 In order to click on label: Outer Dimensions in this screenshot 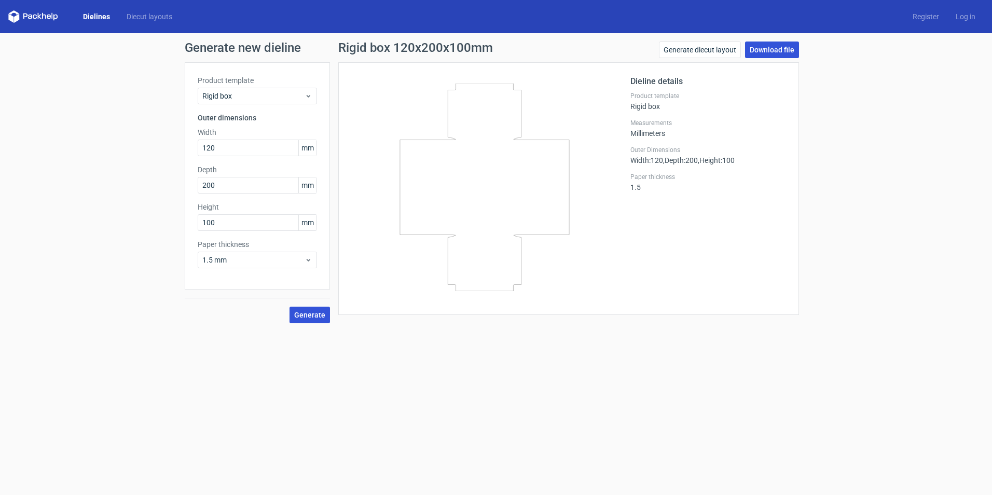, I will do `click(708, 150)`.